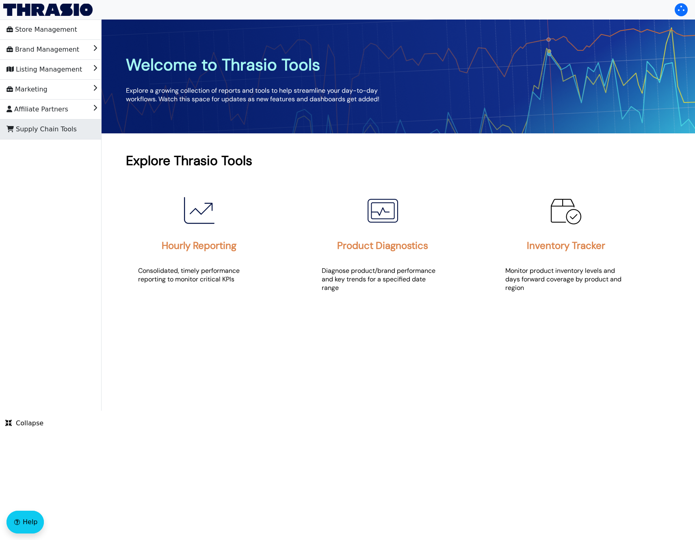  What do you see at coordinates (217, 240) in the screenshot?
I see `a: Hourly Reporting IconHourly ReportingConsolidated, timely performance reporting to monitor critic...` at bounding box center [217, 240].